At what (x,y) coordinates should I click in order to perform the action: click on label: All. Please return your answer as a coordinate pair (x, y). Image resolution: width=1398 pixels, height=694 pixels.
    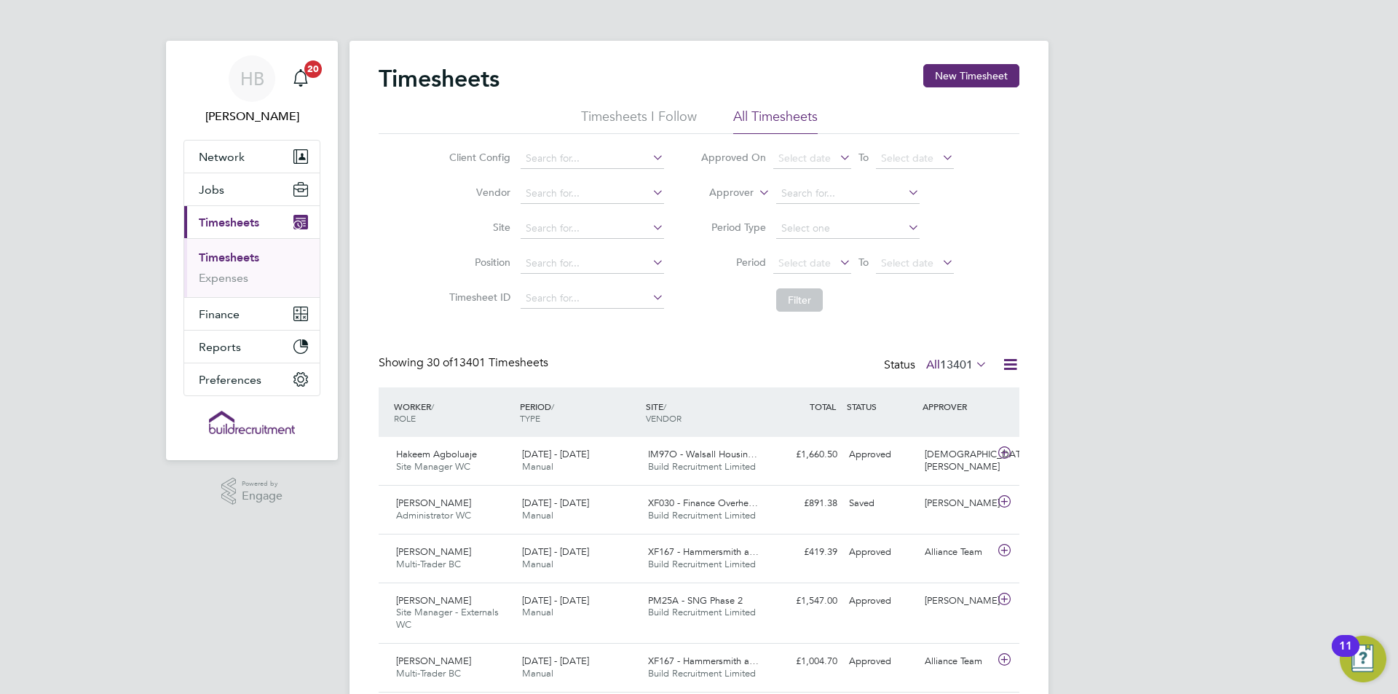
    Looking at the image, I should click on (957, 365).